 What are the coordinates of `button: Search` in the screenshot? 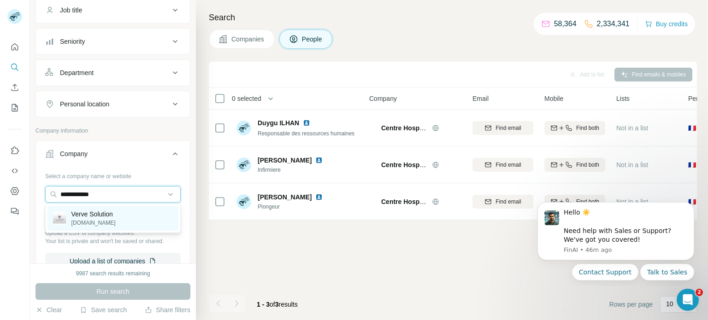 It's located at (15, 67).